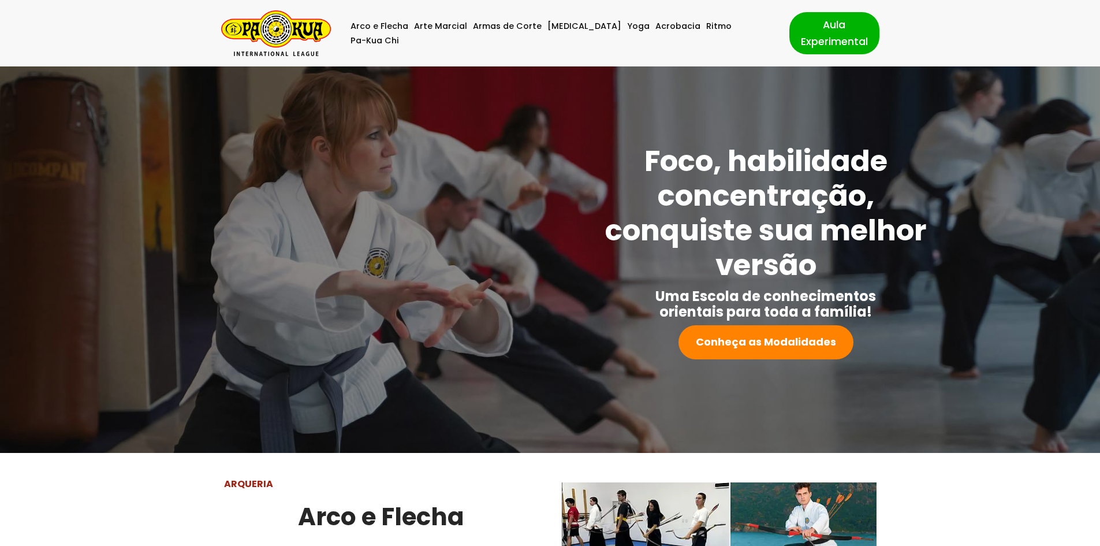 This screenshot has height=546, width=1100. What do you see at coordinates (835, 33) in the screenshot?
I see `a: Aula Experimental` at bounding box center [835, 33].